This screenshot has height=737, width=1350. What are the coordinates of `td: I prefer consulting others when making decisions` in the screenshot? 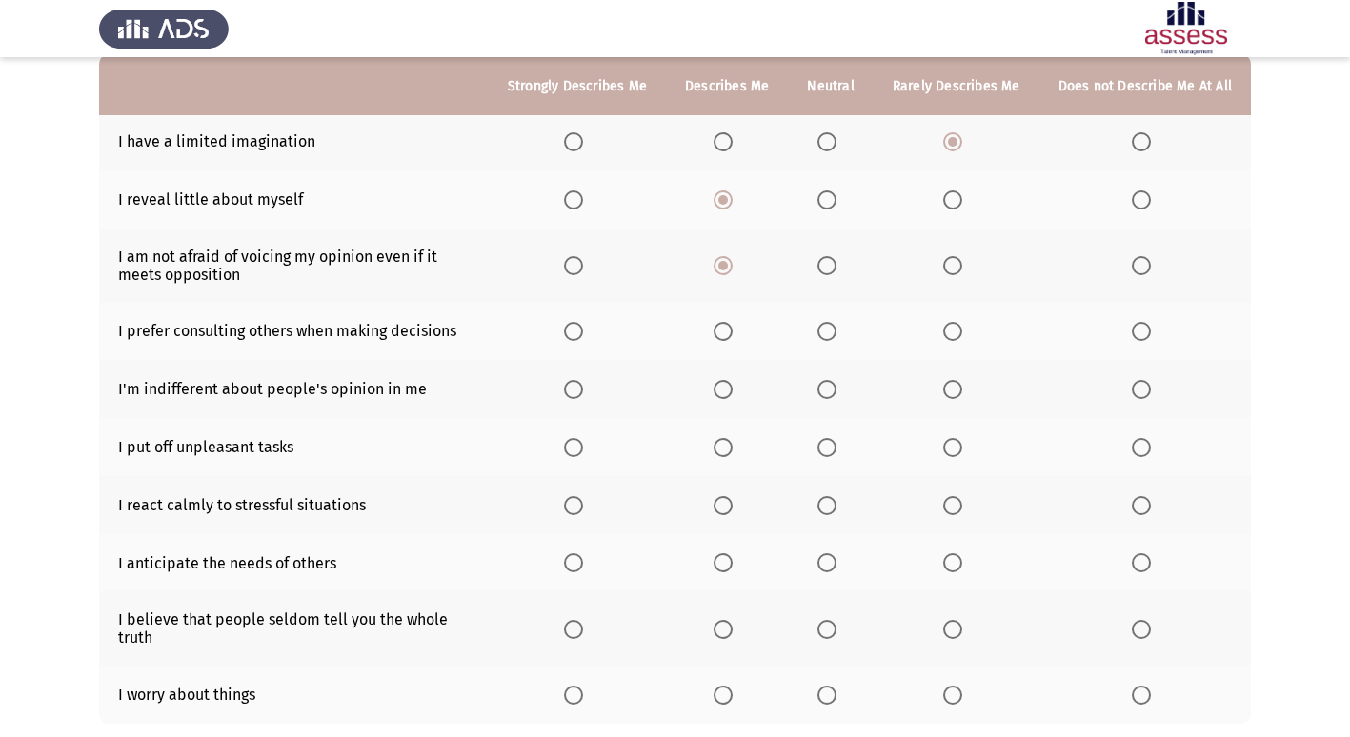 It's located at (293, 332).